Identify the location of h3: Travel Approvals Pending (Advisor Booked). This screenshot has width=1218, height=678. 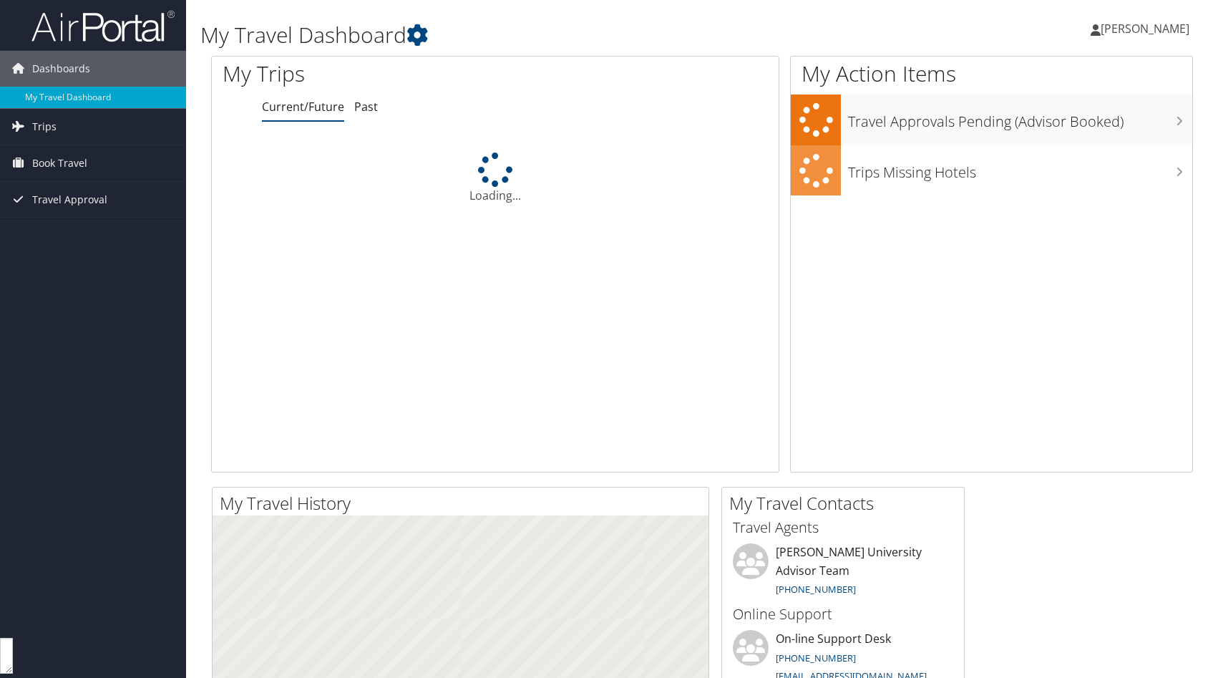
(1020, 118).